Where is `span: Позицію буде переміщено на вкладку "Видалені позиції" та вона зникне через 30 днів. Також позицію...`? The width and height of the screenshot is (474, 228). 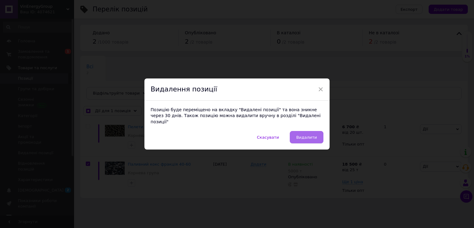 span: Позицію буде переміщено на вкладку "Видалені позиції" та вона зникне через 30 днів. Також позицію... is located at coordinates (236, 116).